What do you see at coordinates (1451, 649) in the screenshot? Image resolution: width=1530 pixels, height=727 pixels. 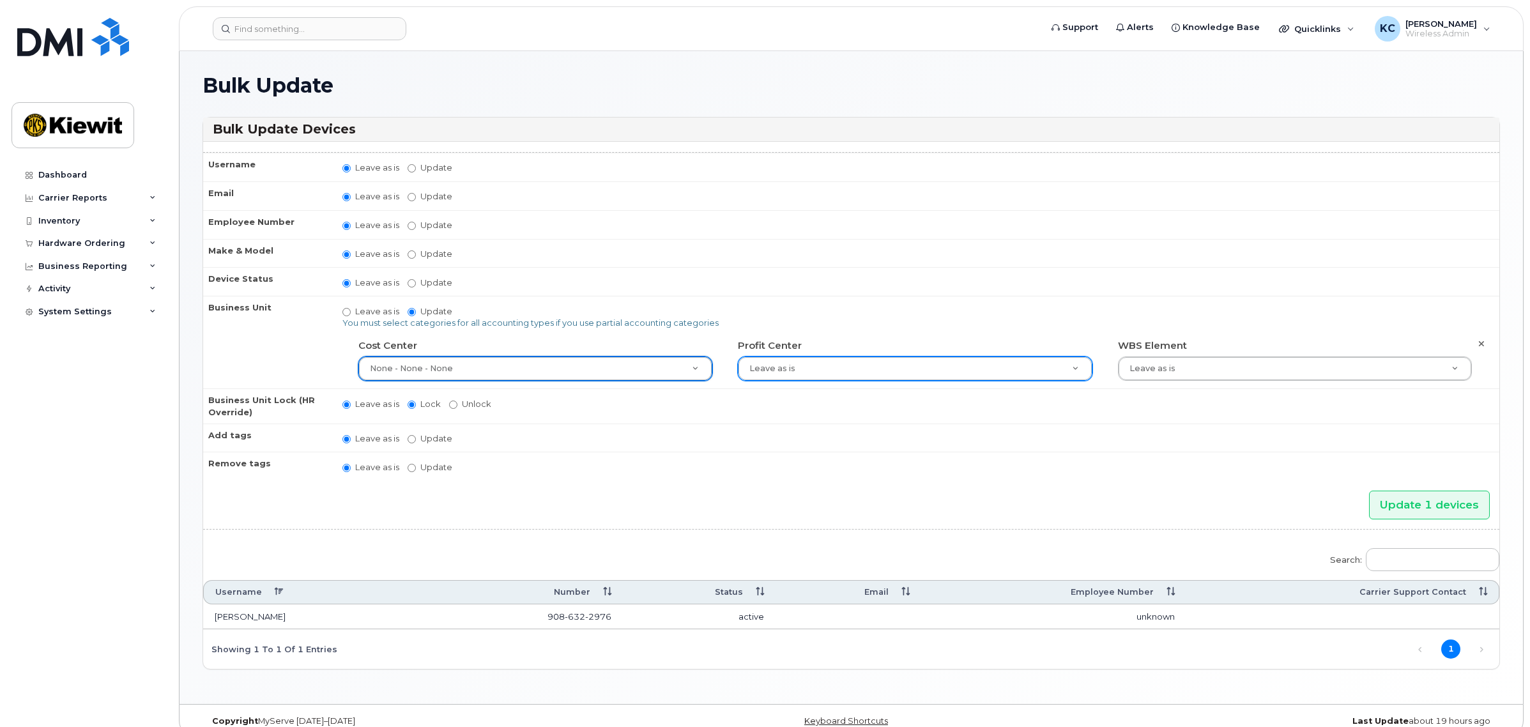 I see `a: 1` at bounding box center [1451, 649].